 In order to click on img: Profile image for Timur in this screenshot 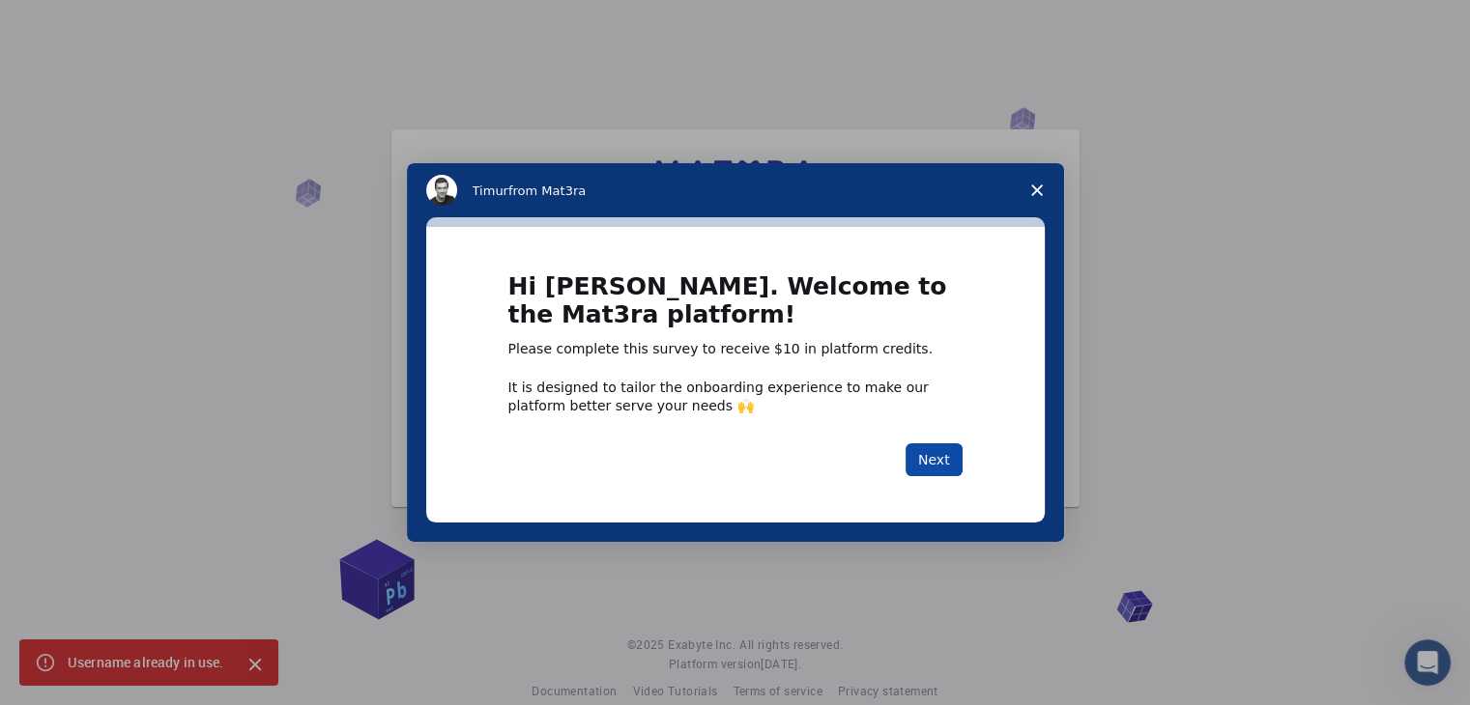, I will do `click(442, 190)`.